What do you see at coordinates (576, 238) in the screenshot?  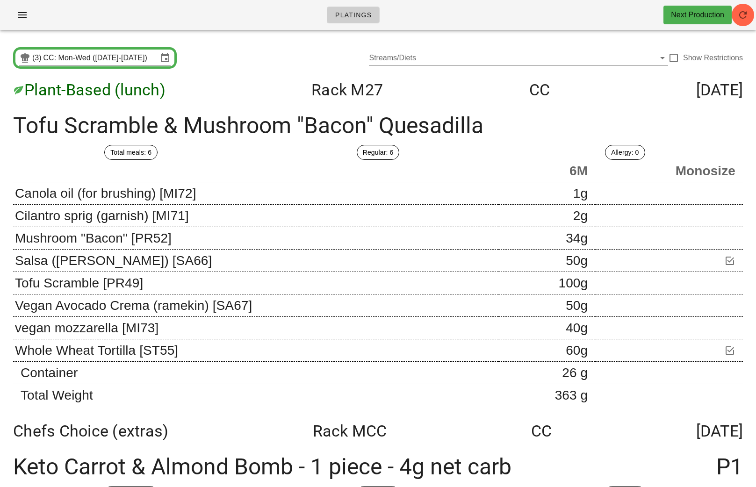 I see `span: 34g` at bounding box center [576, 238].